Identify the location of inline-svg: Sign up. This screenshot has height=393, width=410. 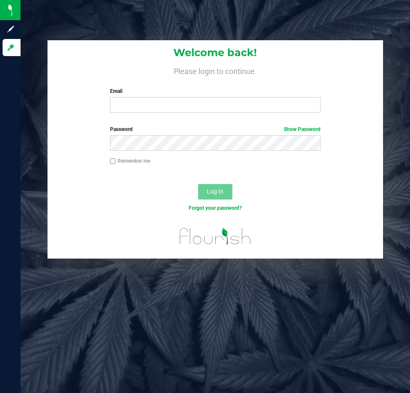
(11, 29).